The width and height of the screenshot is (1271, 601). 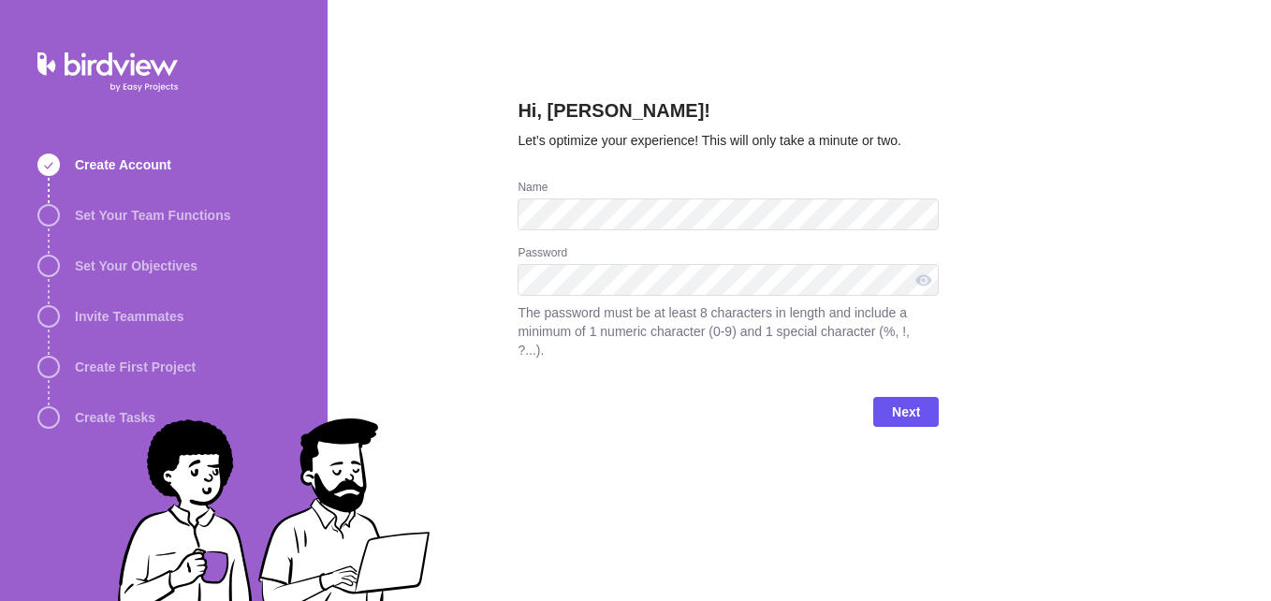 What do you see at coordinates (728, 255) in the screenshot?
I see `div: Password` at bounding box center [728, 255].